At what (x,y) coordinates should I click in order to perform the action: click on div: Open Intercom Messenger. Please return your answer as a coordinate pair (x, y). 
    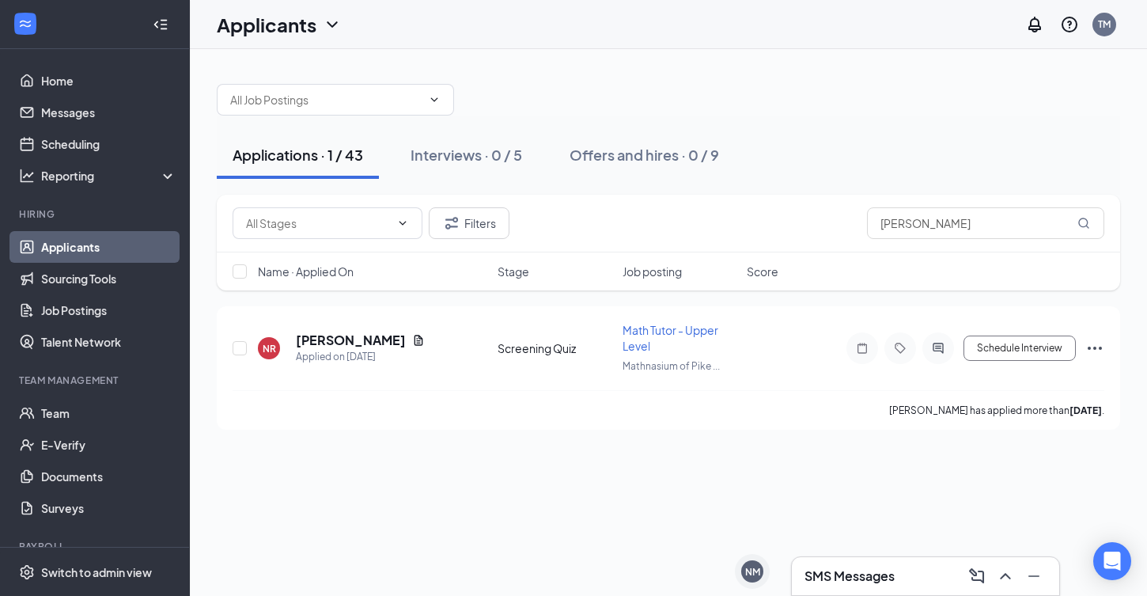
    Looking at the image, I should click on (1112, 561).